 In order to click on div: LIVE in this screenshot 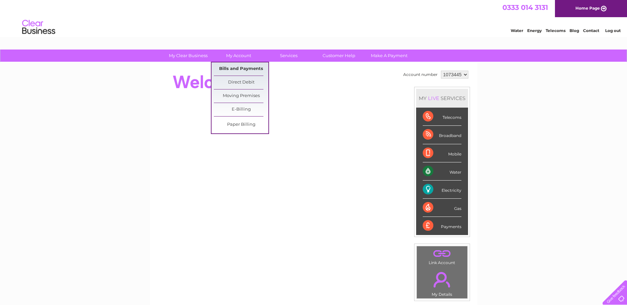, I will do `click(434, 98)`.